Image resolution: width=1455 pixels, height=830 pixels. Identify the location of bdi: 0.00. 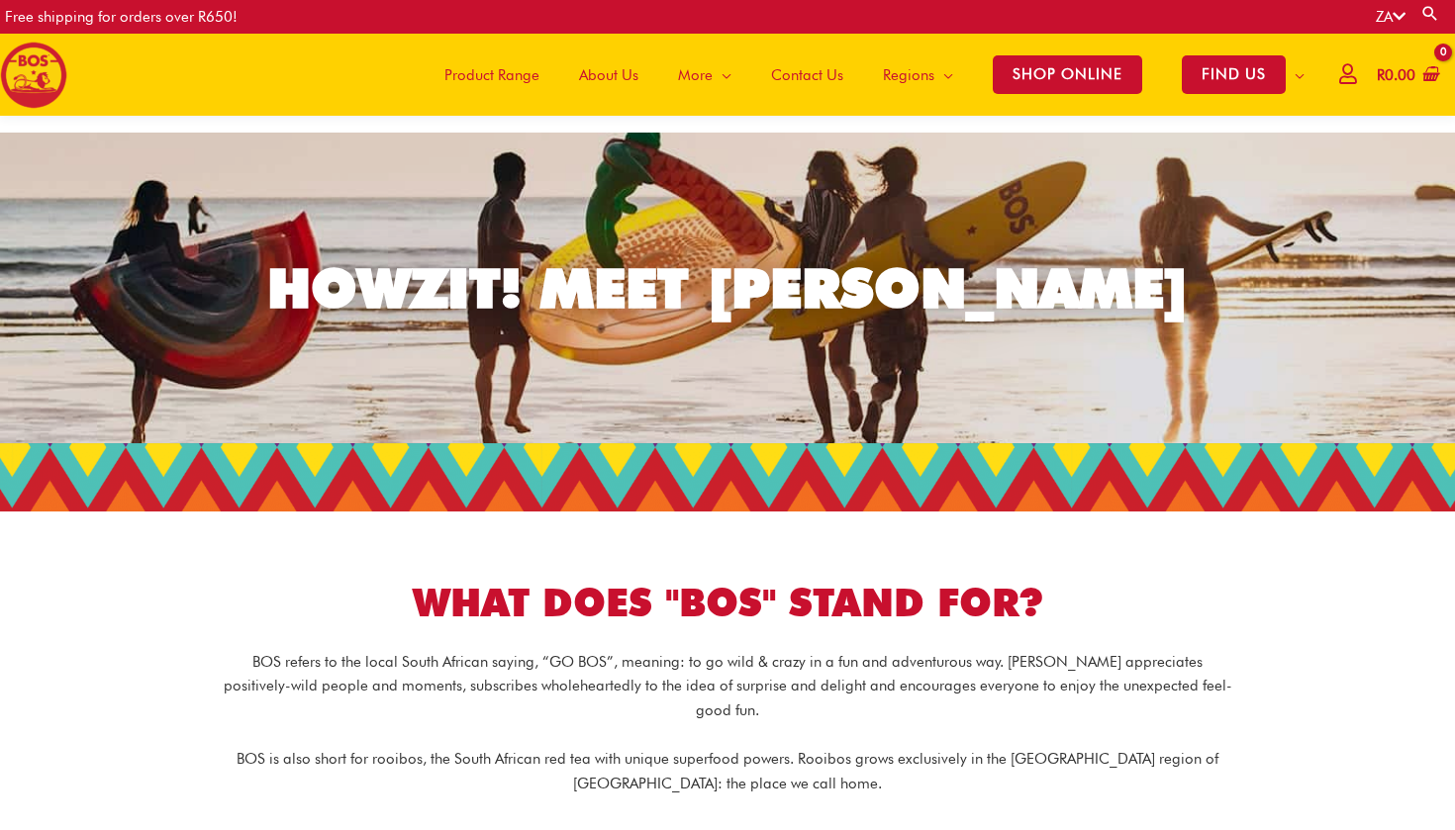
(1395, 75).